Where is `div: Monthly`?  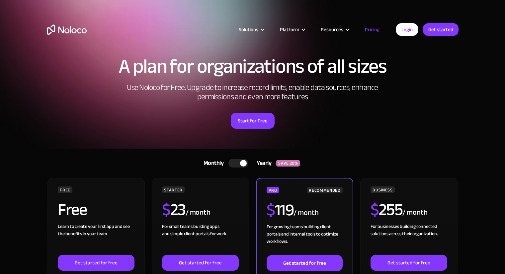
div: Monthly is located at coordinates (212, 163).